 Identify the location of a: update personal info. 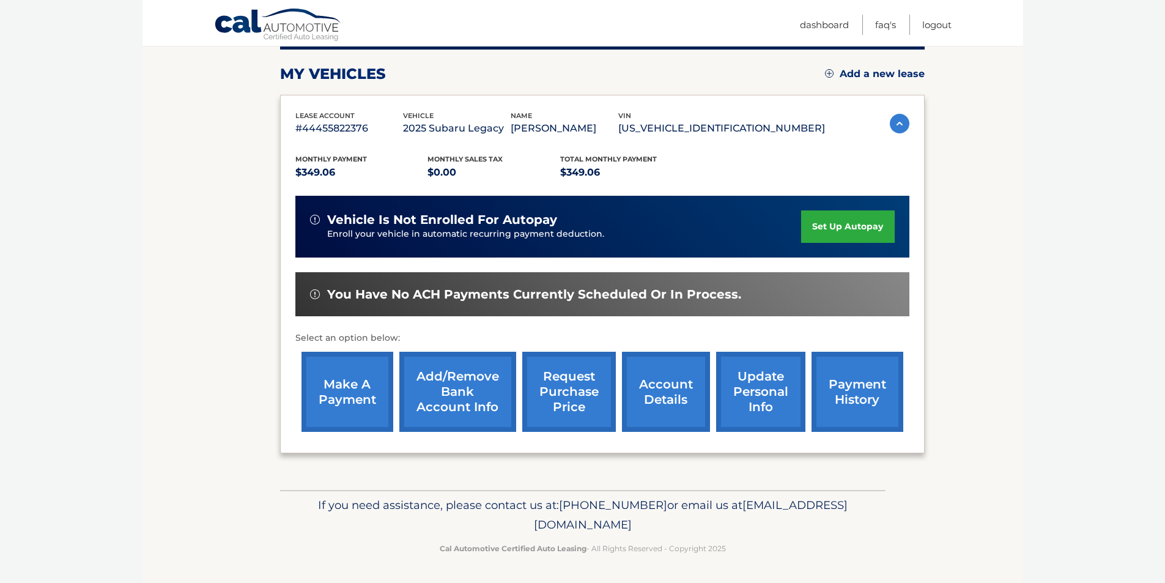
(761, 392).